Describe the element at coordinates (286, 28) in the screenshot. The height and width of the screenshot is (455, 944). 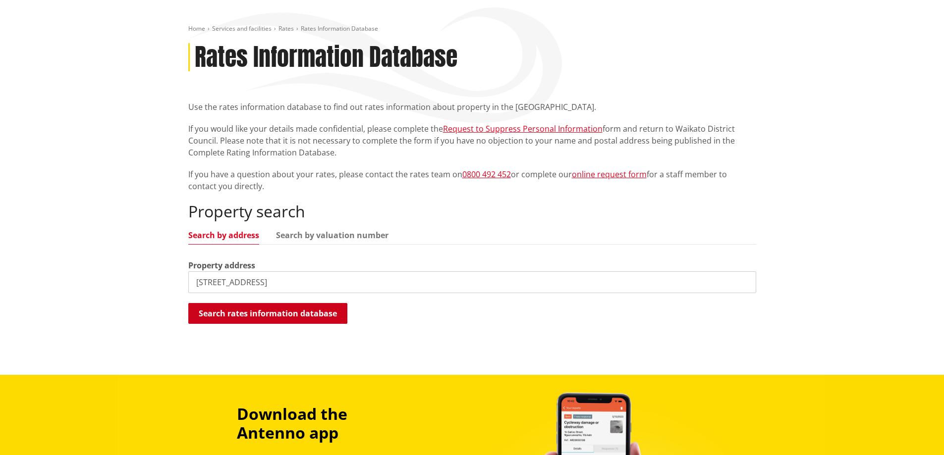
I see `a: Rates` at that location.